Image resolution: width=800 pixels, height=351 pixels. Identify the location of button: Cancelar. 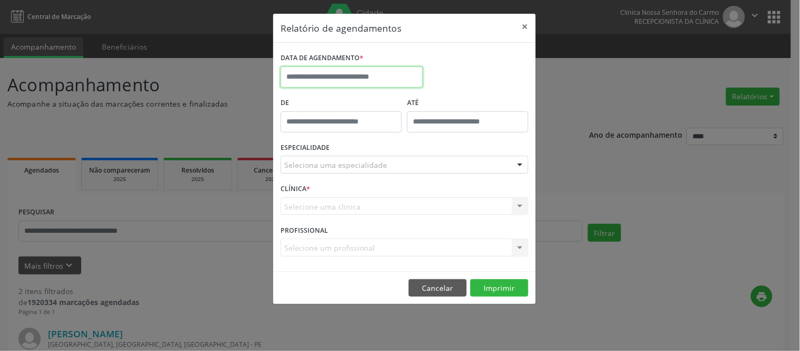
(437, 288).